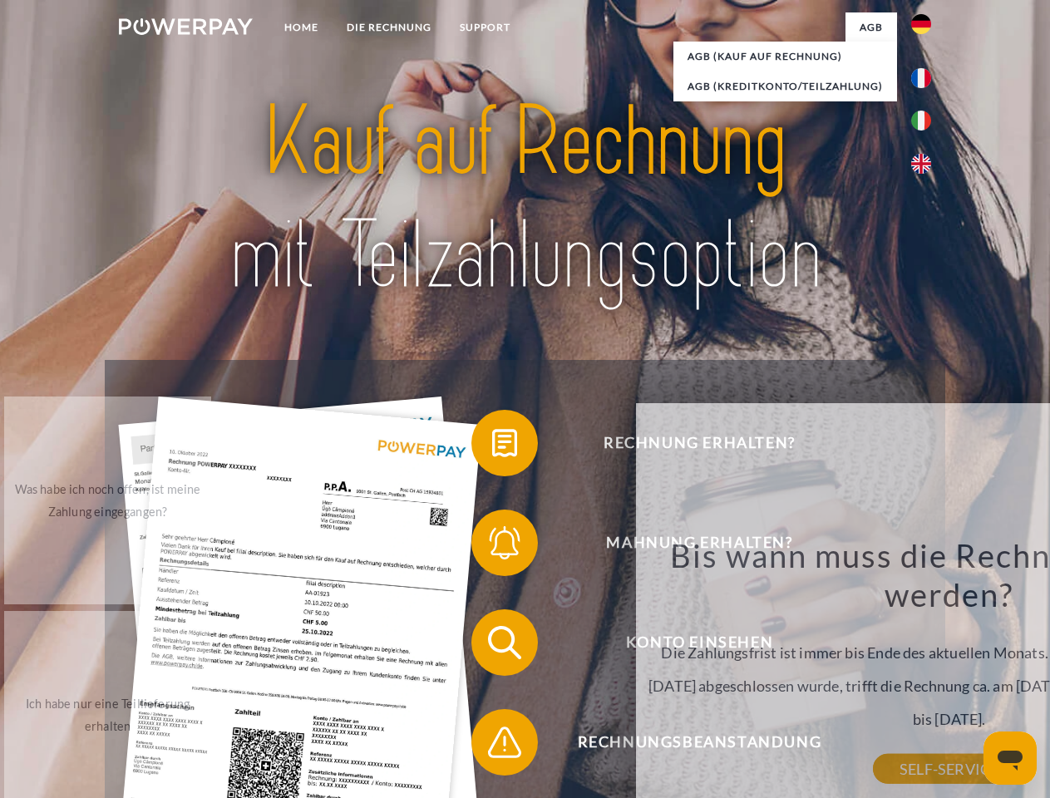 The image size is (1050, 798). I want to click on button: Rechnungsbeanstandung, so click(687, 742).